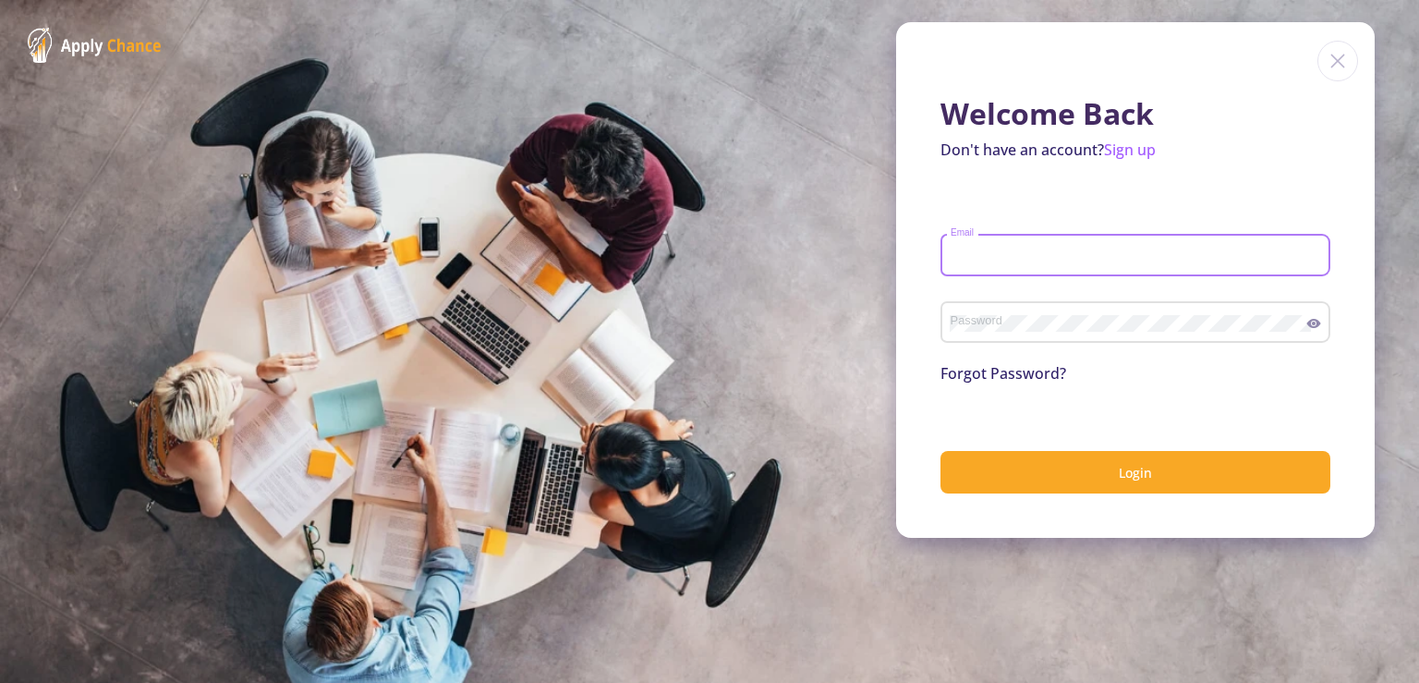 The height and width of the screenshot is (683, 1419). I want to click on a: Forgot Password?, so click(1004, 373).